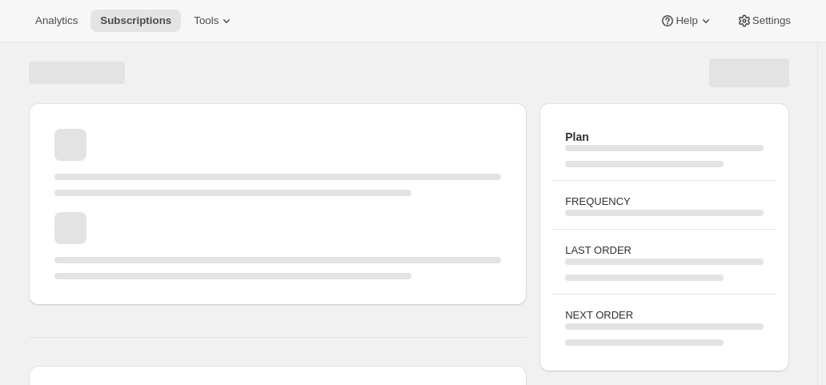 This screenshot has height=385, width=826. What do you see at coordinates (686, 21) in the screenshot?
I see `span: Help` at bounding box center [686, 21].